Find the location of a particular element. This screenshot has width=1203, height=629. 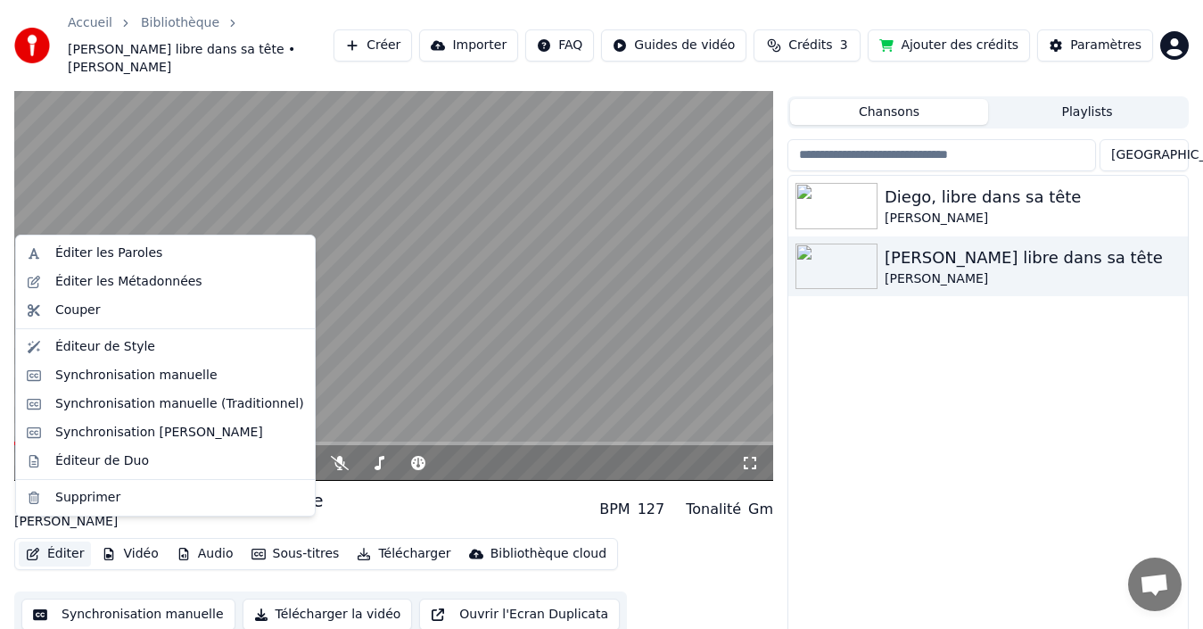

button: Créer is located at coordinates (373, 45).